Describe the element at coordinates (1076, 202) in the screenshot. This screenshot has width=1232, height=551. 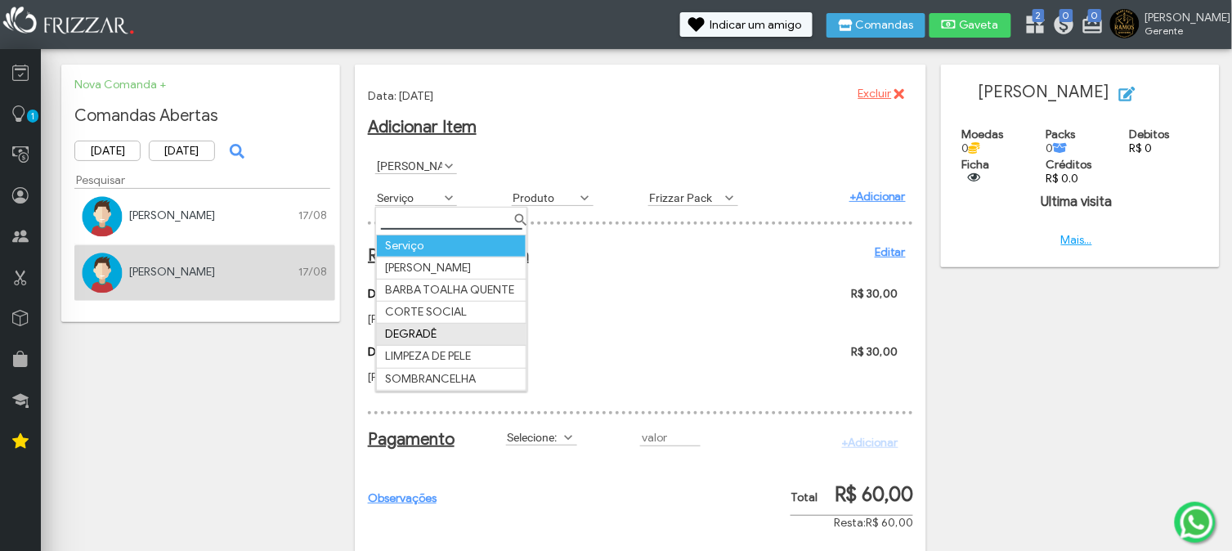
I see `h4: Ultima visita` at that location.